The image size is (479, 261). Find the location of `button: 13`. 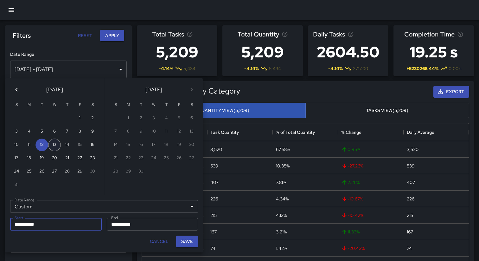

button: 13 is located at coordinates (54, 145).